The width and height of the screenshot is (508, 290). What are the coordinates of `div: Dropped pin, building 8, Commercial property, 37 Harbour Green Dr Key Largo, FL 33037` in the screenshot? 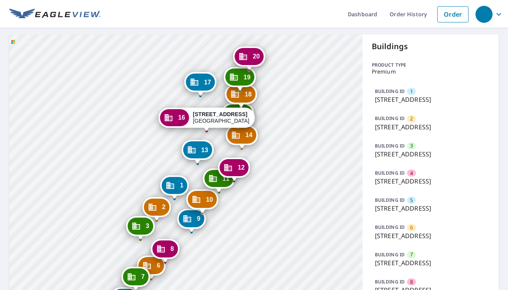 It's located at (165, 251).